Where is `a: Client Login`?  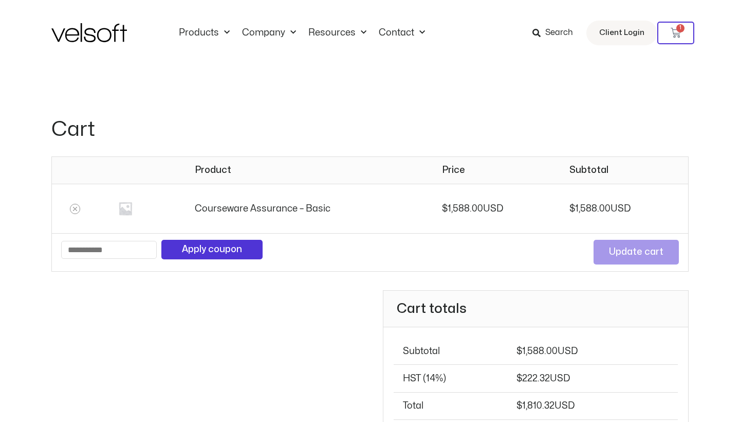
a: Client Login is located at coordinates (622, 33).